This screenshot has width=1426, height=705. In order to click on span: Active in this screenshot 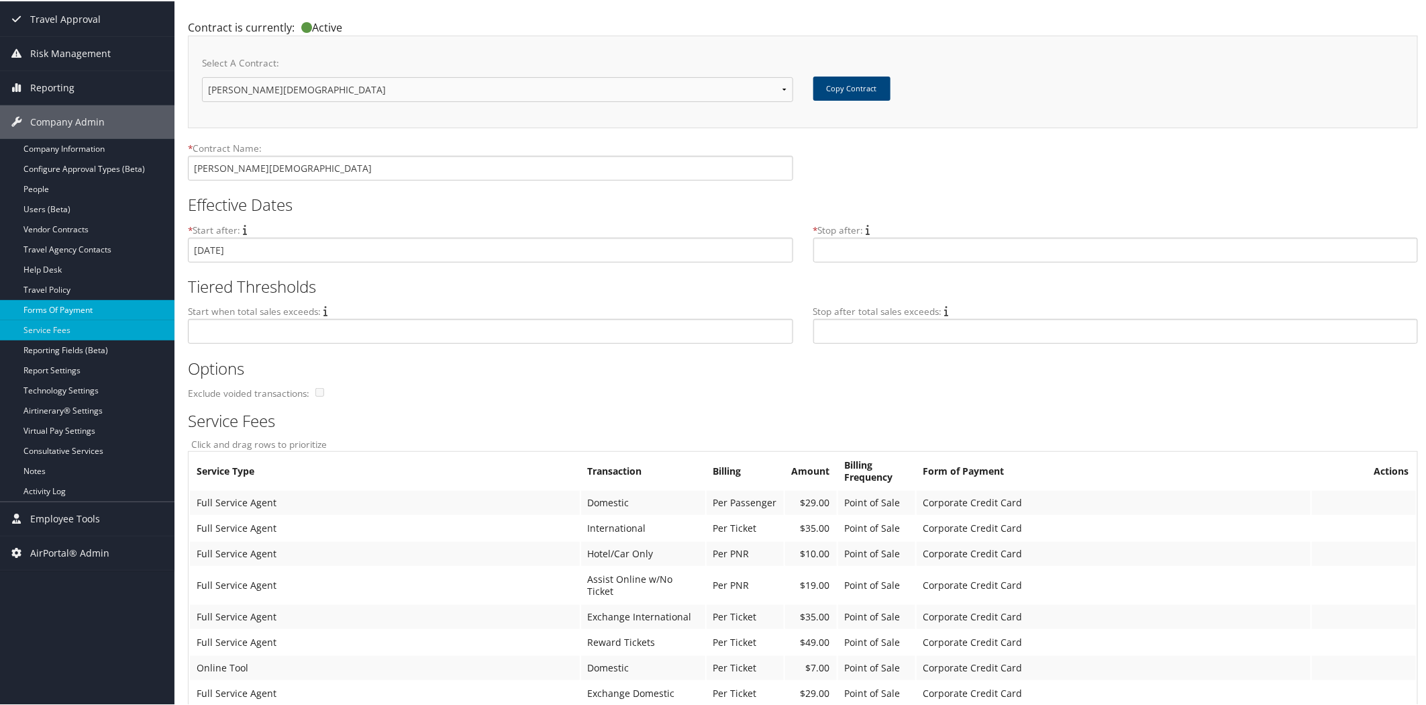, I will do `click(318, 26)`.